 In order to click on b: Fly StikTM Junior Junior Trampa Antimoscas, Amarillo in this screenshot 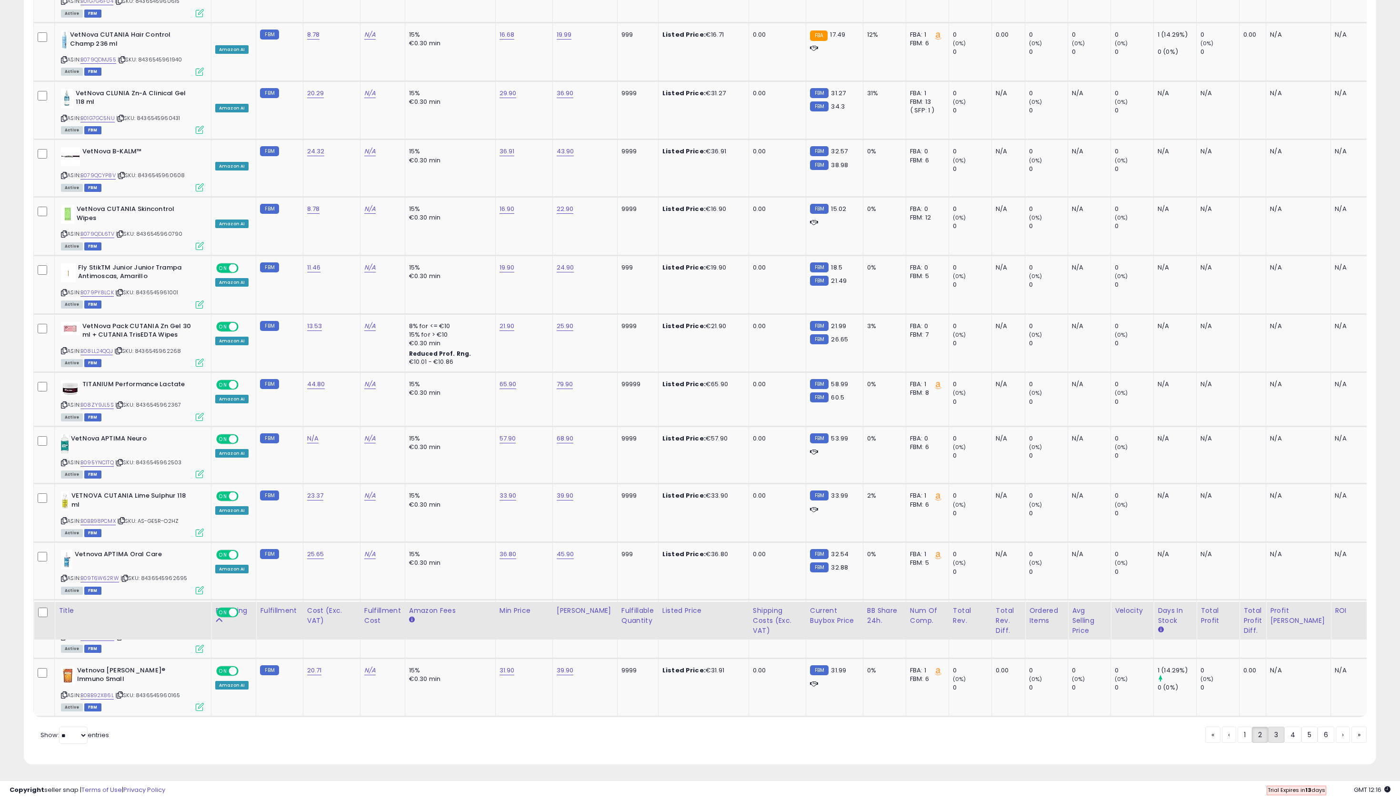, I will do `click(136, 273)`.